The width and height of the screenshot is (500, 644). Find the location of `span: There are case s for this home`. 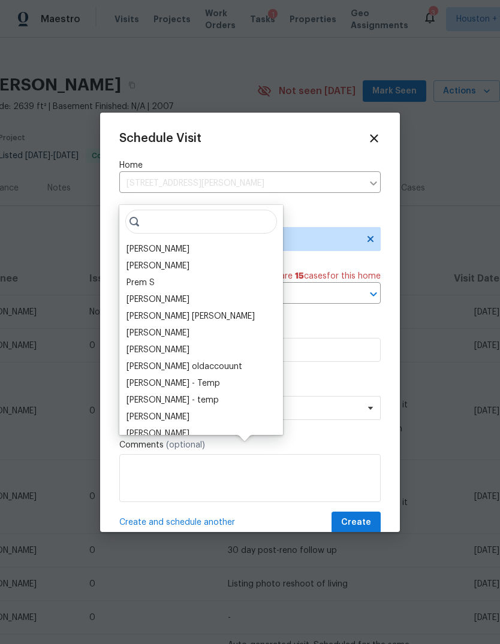

span: There are case s for this home is located at coordinates (319, 276).